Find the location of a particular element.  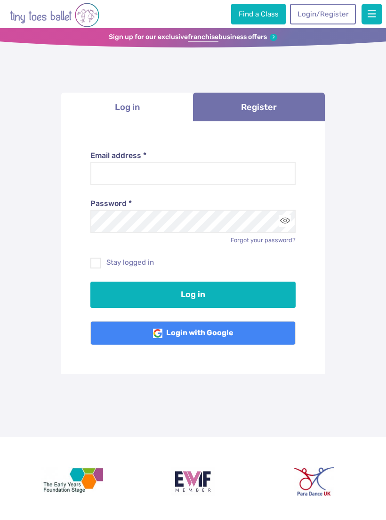

a: Login with Google is located at coordinates (193, 334).